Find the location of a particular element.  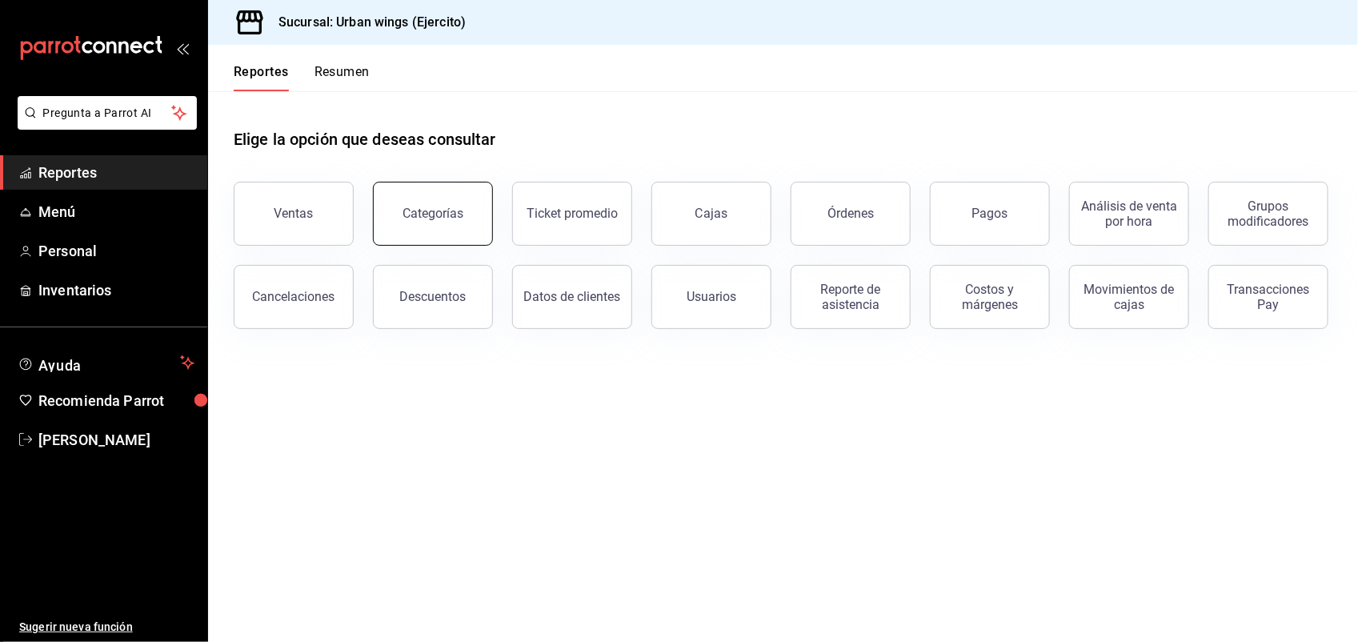

h1: Elige la opción que deseas consultar is located at coordinates (365, 139).